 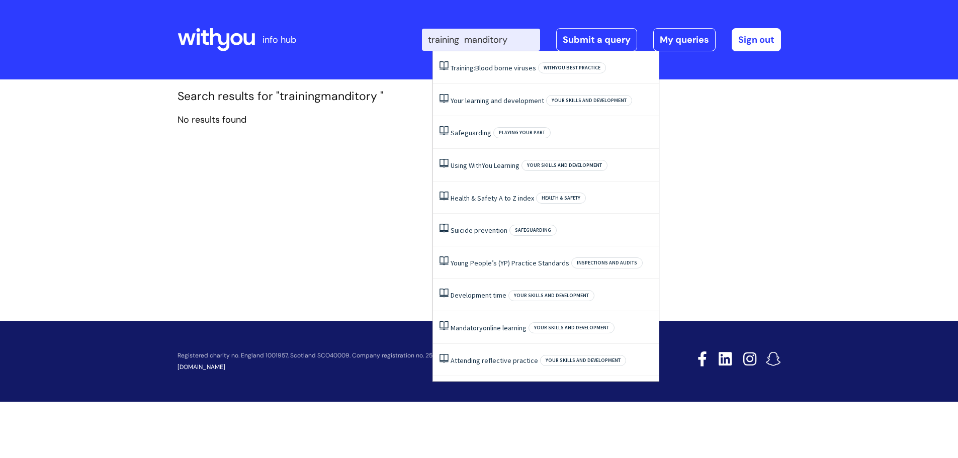 I want to click on span: Inspections and audits, so click(x=607, y=263).